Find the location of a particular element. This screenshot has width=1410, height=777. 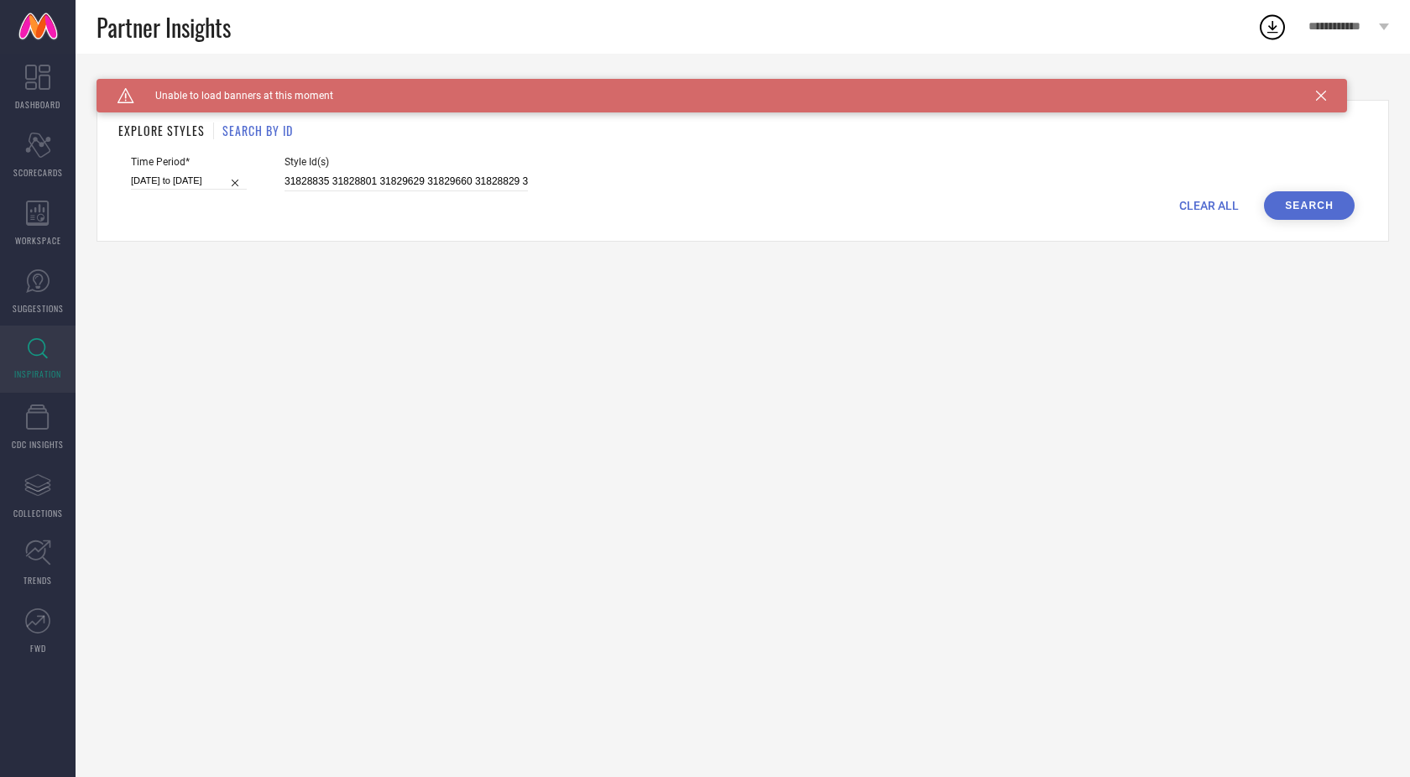

span: Partner Insights is located at coordinates (164, 27).